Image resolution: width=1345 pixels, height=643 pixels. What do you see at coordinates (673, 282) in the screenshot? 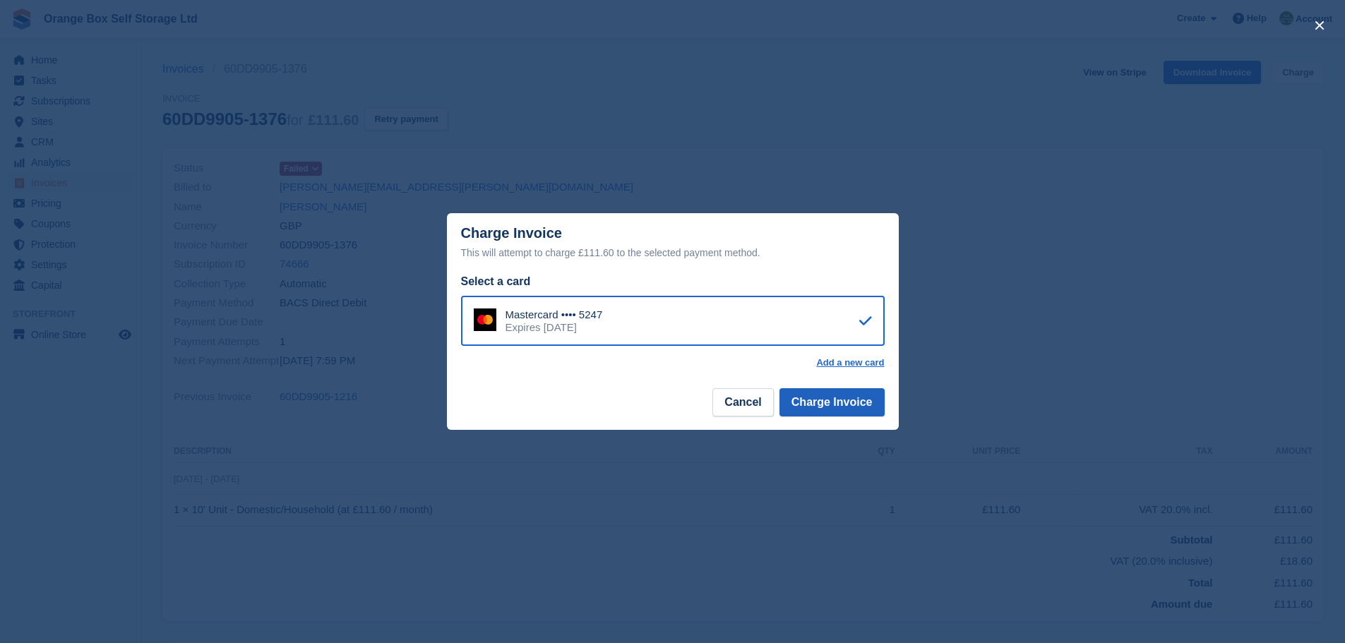
I see `div: Select a card` at bounding box center [673, 282].